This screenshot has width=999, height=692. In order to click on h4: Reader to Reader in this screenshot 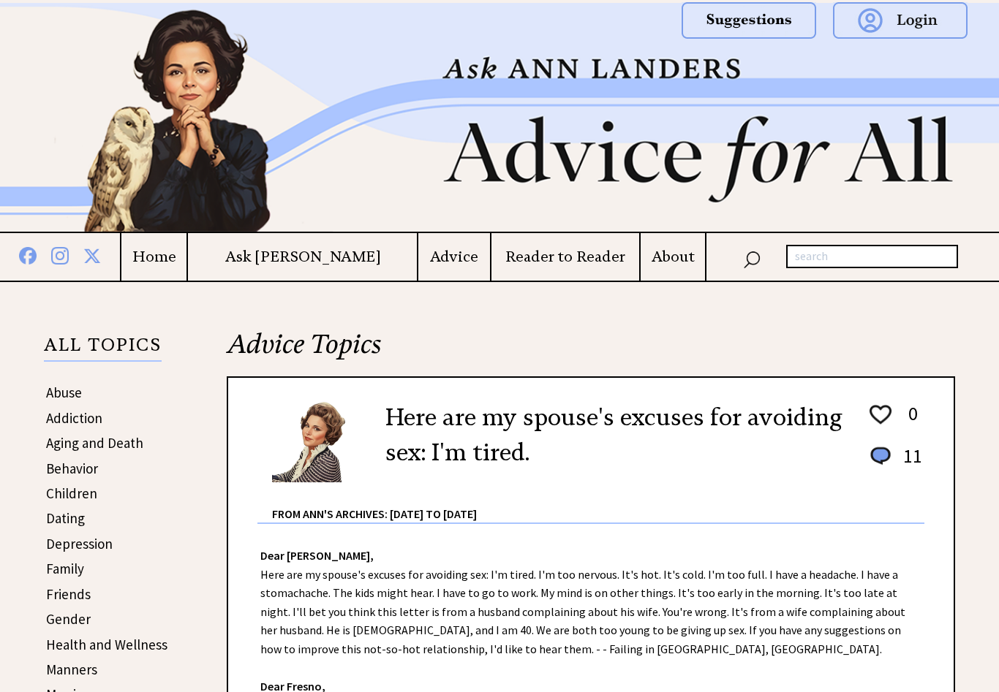, I will do `click(565, 257)`.